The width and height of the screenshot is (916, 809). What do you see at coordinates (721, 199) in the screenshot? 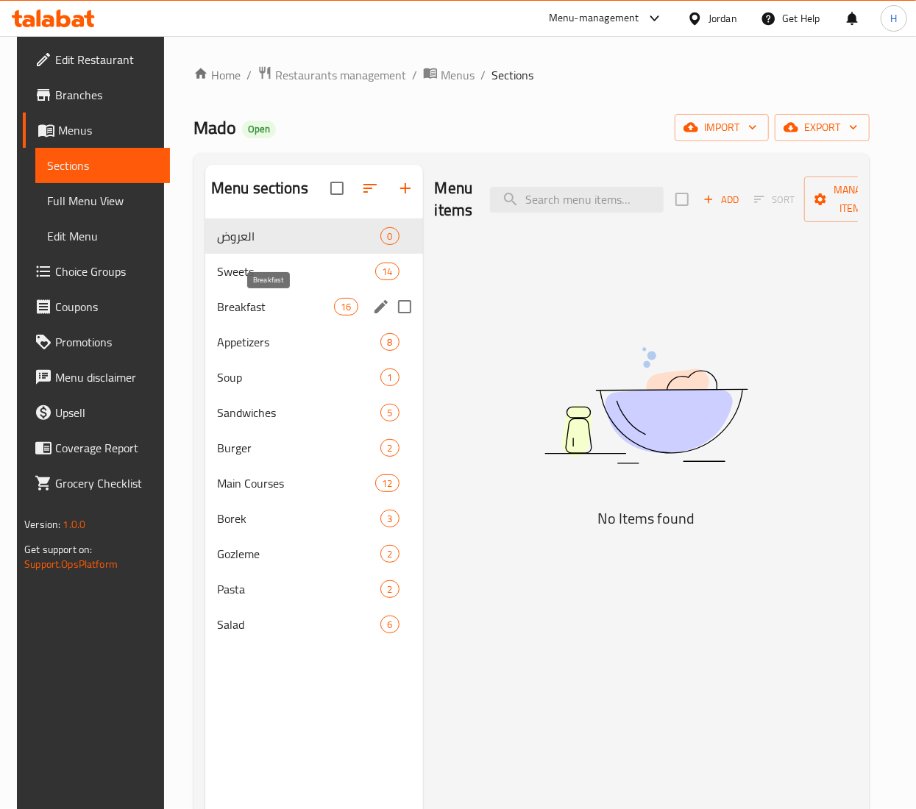
I see `button: Add` at bounding box center [721, 199].